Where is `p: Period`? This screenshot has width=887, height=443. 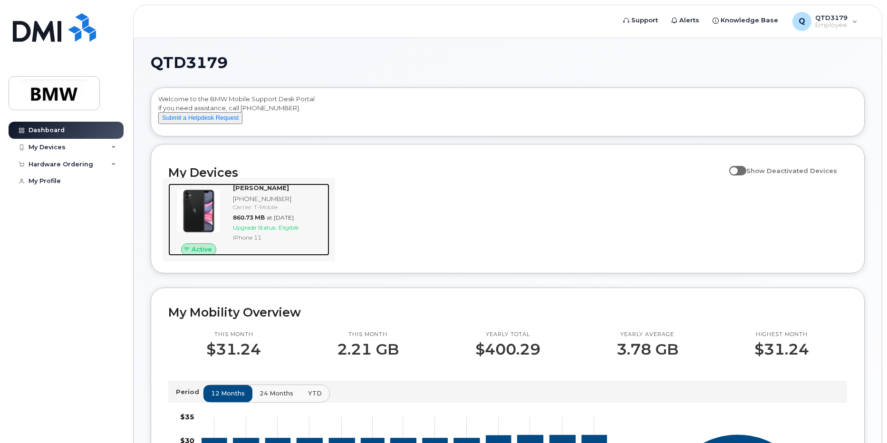
p: Period is located at coordinates (189, 392).